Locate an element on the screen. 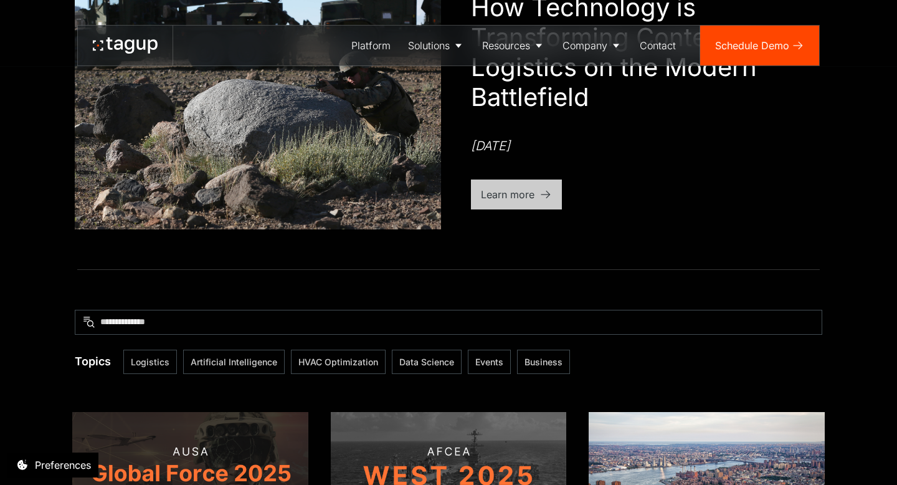  a: Schedule Demo is located at coordinates (760, 45).